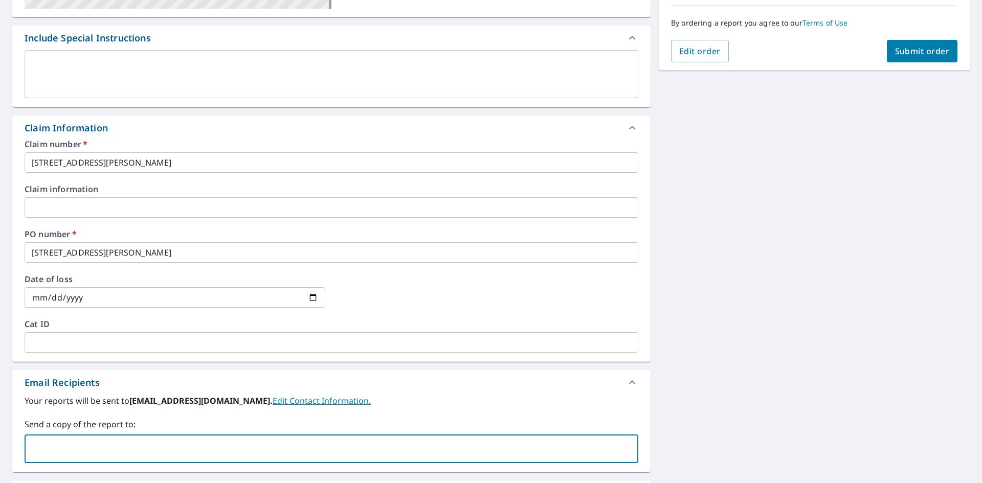  I want to click on label: Cat ID, so click(331, 324).